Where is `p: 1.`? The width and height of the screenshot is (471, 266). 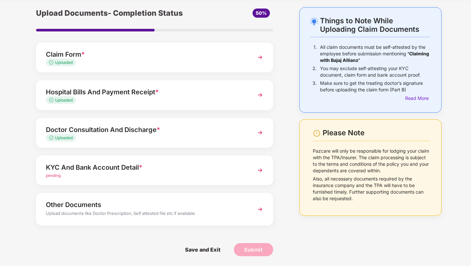 p: 1. is located at coordinates (315, 54).